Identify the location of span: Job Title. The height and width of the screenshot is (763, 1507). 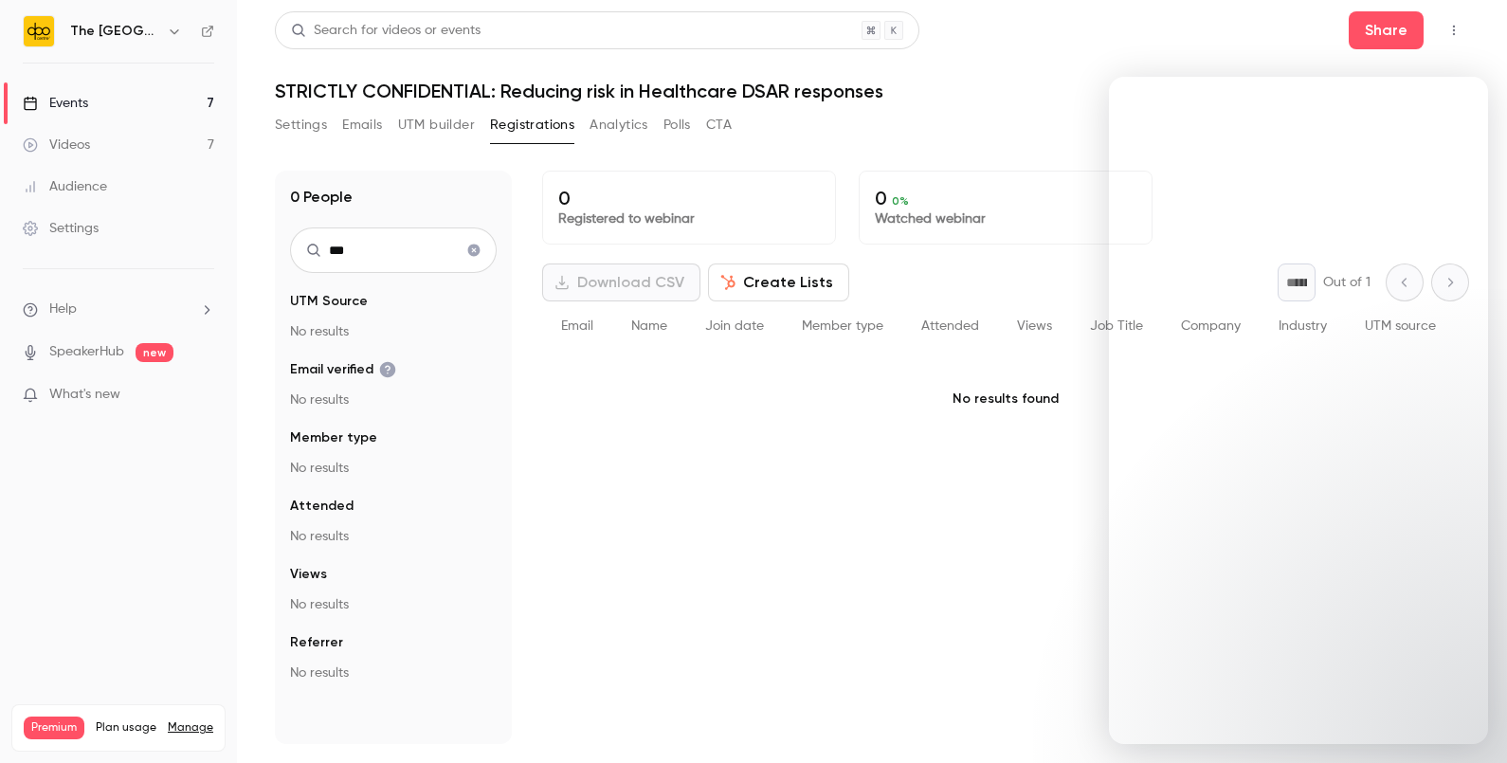
(1117, 326).